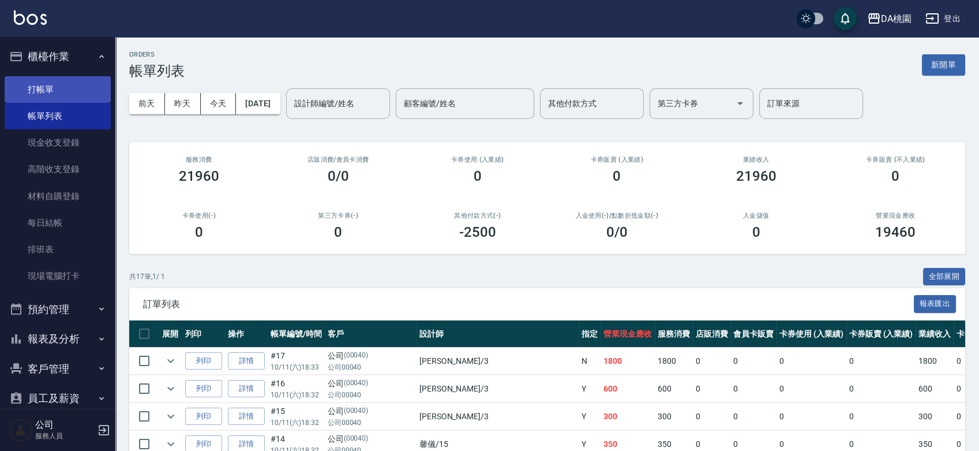  What do you see at coordinates (65, 425) in the screenshot?
I see `h5: 公司` at bounding box center [65, 425].